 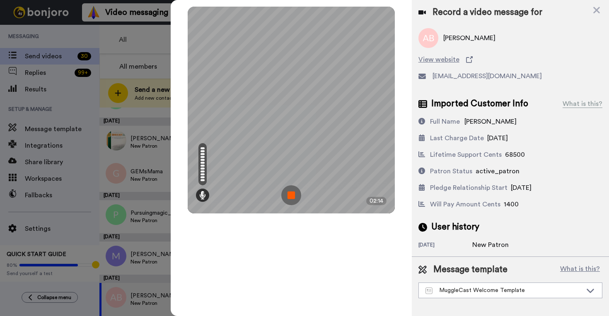 I want to click on div: 02:14, so click(x=376, y=201).